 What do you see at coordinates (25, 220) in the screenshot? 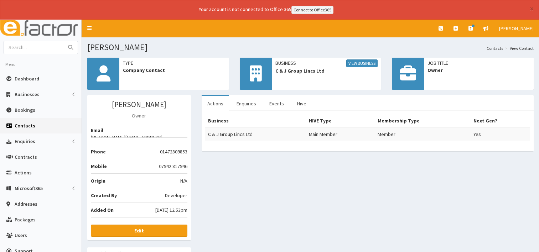
I see `span: Packages` at bounding box center [25, 220].